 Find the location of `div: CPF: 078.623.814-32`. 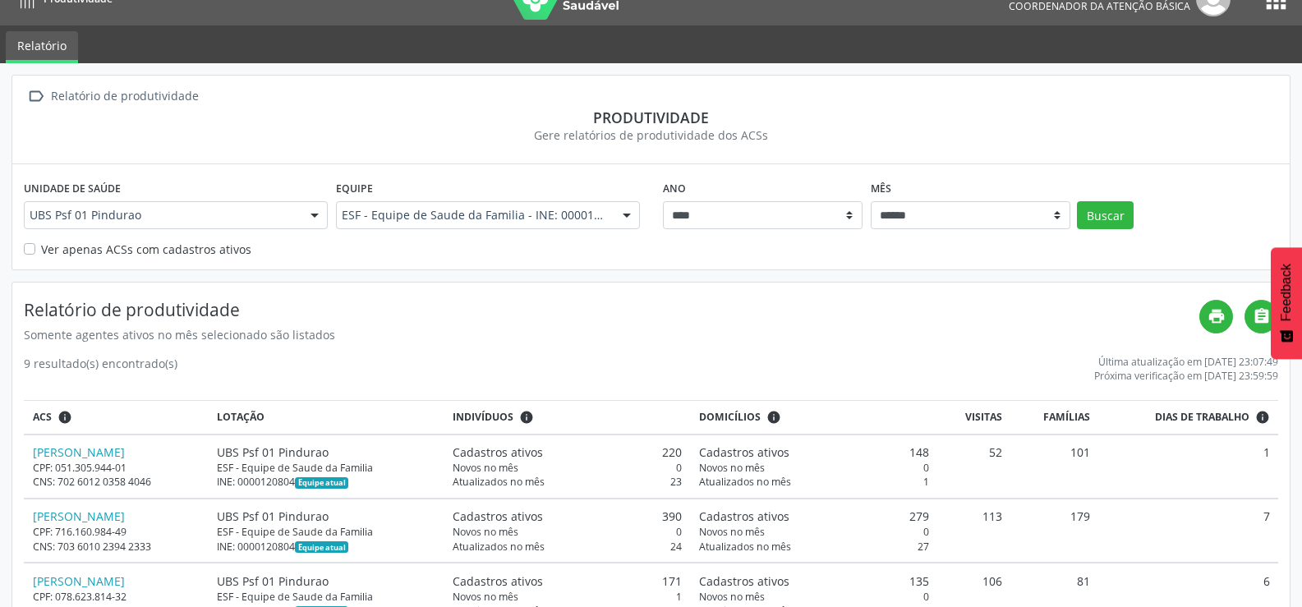

div: CPF: 078.623.814-32 is located at coordinates (116, 596).